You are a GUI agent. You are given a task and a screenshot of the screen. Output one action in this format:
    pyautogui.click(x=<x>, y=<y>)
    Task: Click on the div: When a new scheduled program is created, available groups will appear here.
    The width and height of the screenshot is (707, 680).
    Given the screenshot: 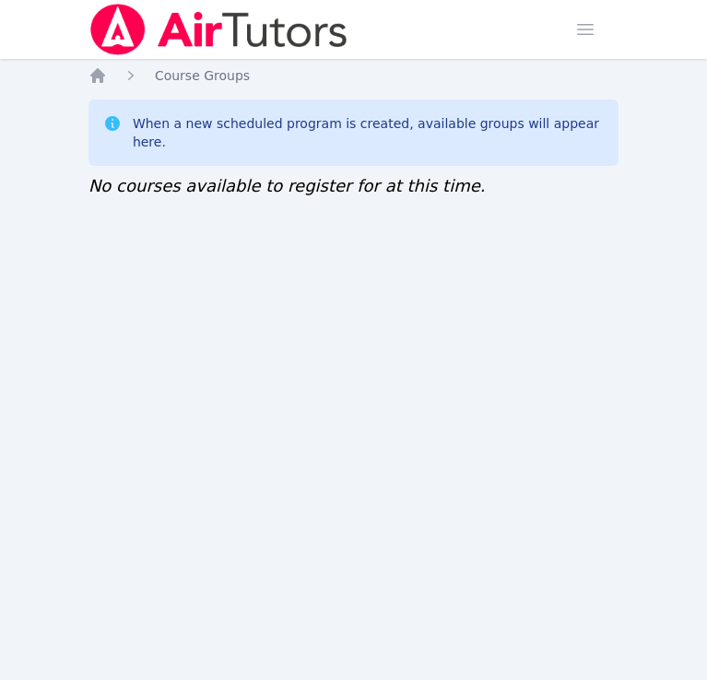 What is the action you would take?
    pyautogui.click(x=368, y=133)
    